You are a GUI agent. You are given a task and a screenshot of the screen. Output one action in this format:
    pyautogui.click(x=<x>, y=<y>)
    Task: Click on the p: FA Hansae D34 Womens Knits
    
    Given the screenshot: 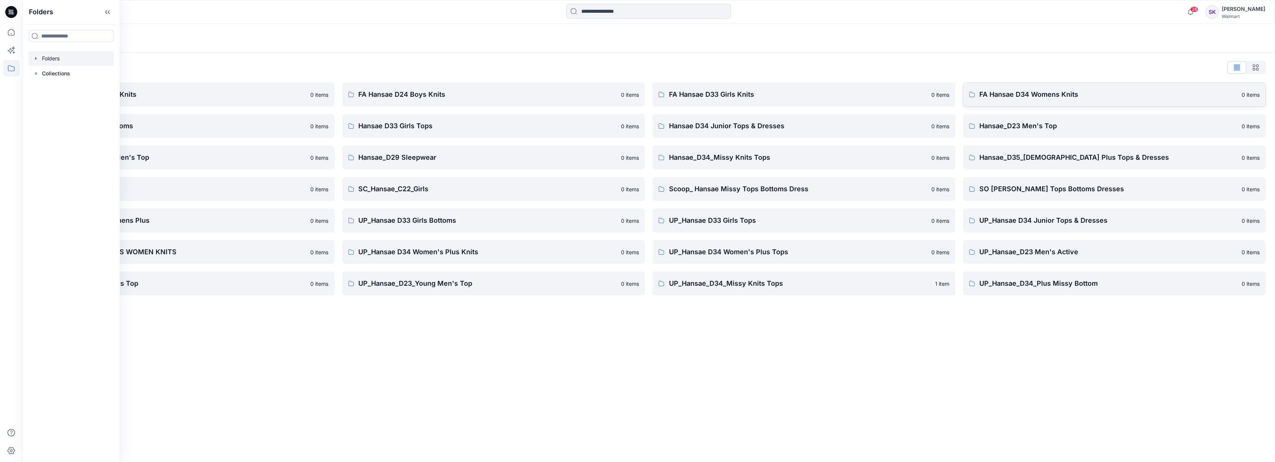 What is the action you would take?
    pyautogui.click(x=1108, y=94)
    